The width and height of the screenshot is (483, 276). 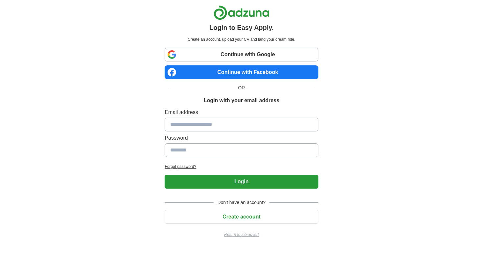 What do you see at coordinates (241, 167) in the screenshot?
I see `a: Forgot password?` at bounding box center [241, 167].